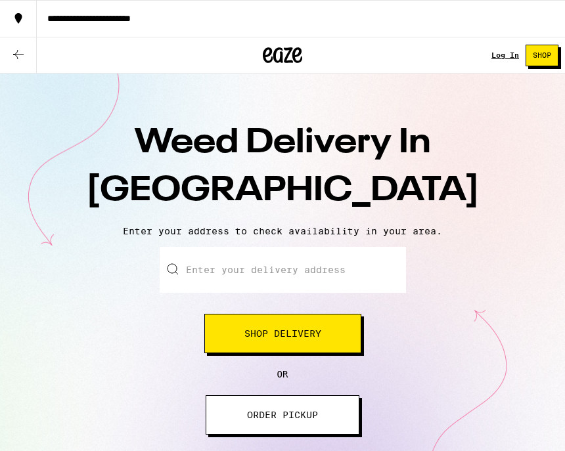 The height and width of the screenshot is (451, 565). I want to click on h1: Weed Delivery In, so click(282, 167).